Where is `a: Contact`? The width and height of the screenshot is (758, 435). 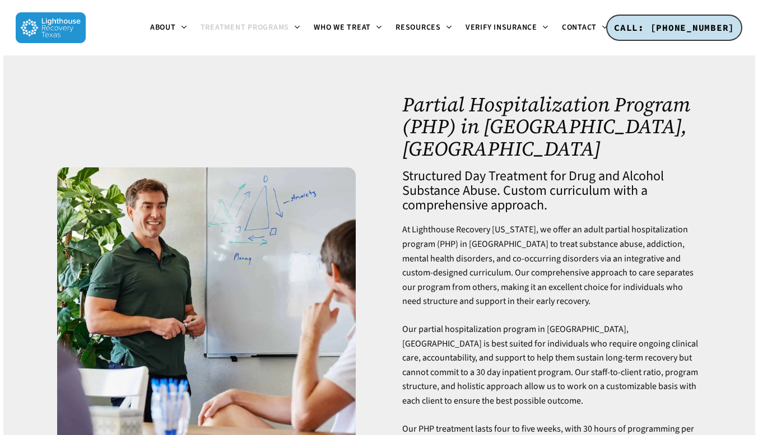 a: Contact is located at coordinates (585, 28).